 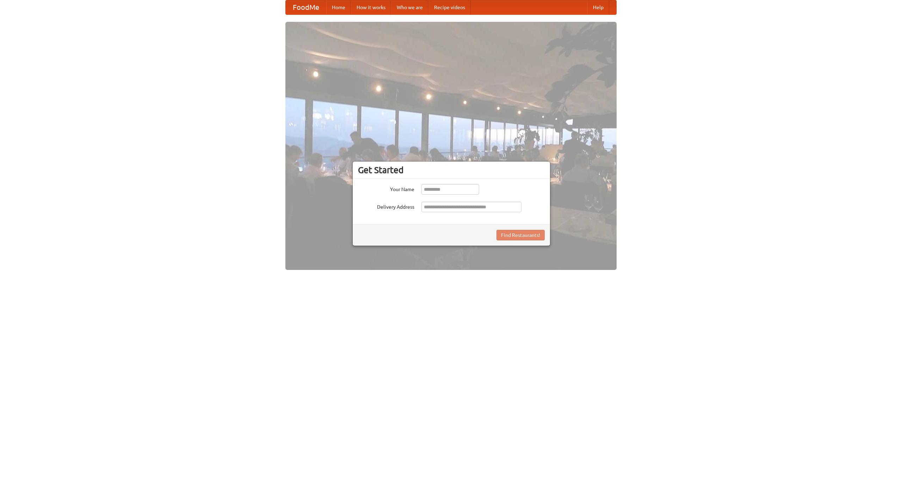 I want to click on h3: Get Started, so click(x=451, y=170).